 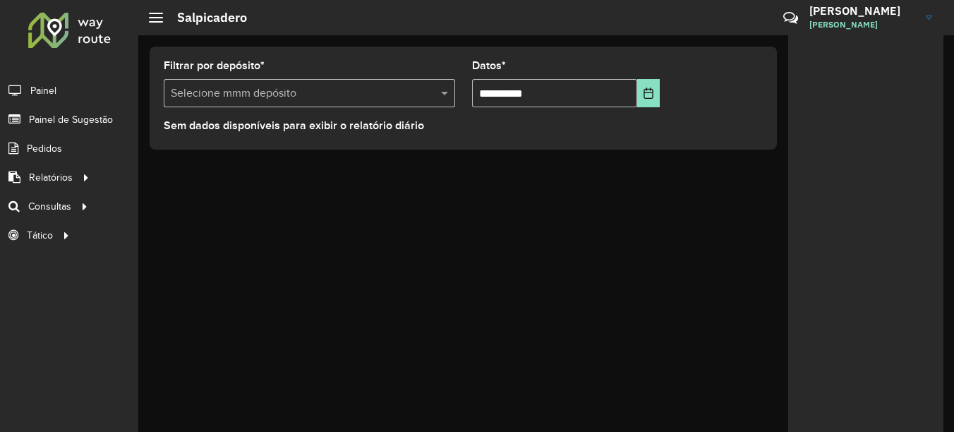 What do you see at coordinates (294, 126) in the screenshot?
I see `label: Sem dados disponíveis para exibir o relatório diário` at bounding box center [294, 126].